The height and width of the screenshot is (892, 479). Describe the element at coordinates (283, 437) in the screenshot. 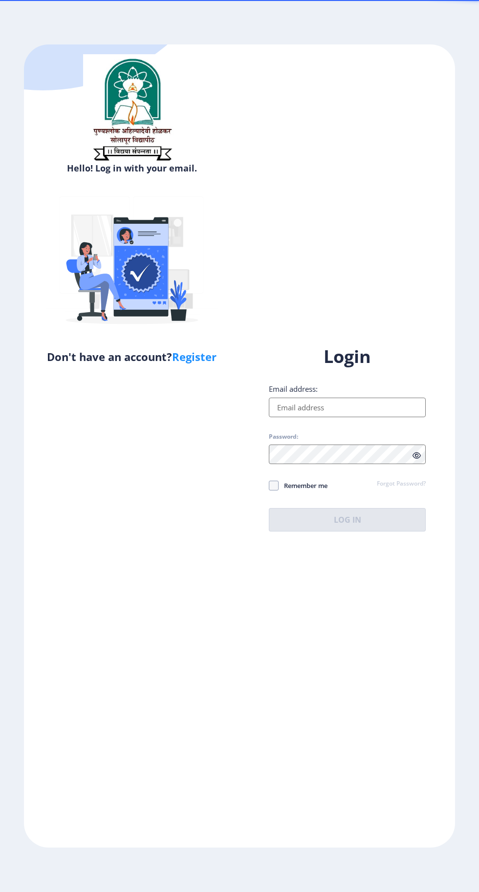

I see `label: Password:` at that location.